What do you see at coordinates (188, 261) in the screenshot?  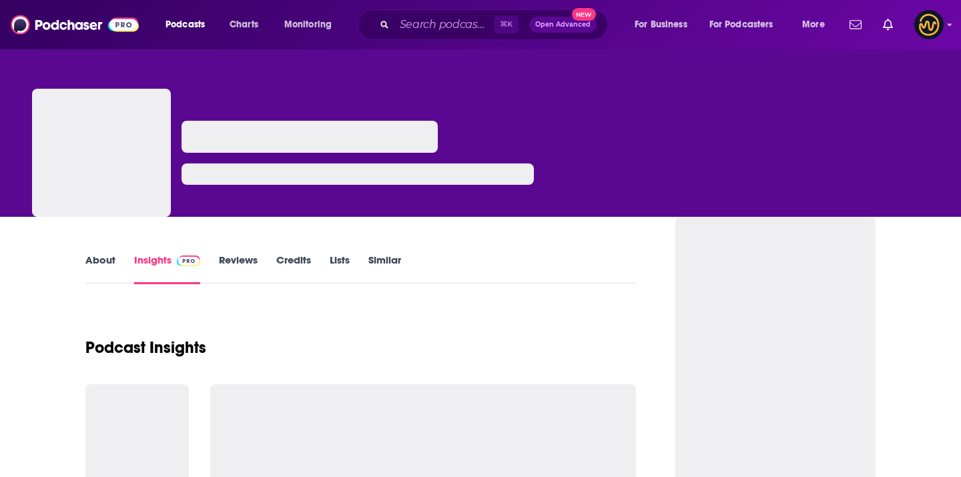 I see `img: Podchaser Pro` at bounding box center [188, 261].